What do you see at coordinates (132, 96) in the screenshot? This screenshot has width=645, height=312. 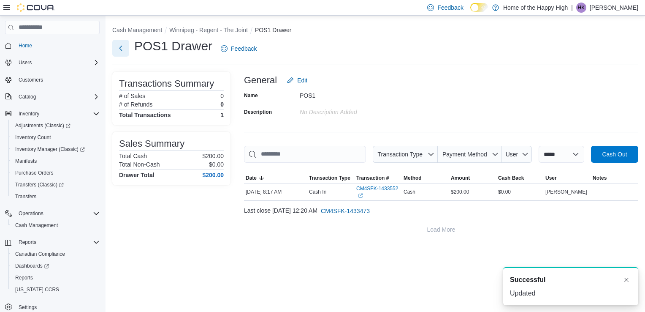 I see `h6: # of Sales` at bounding box center [132, 96].